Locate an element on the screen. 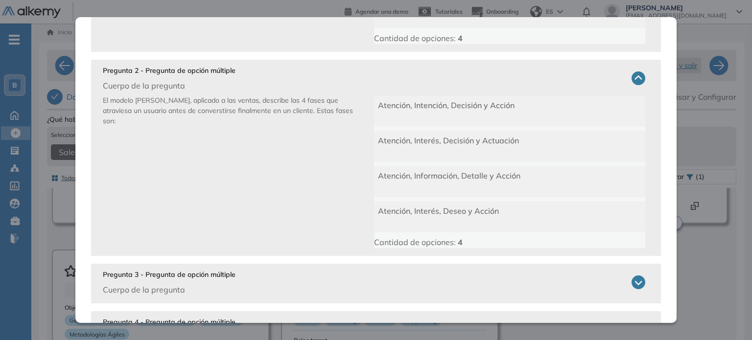 The width and height of the screenshot is (752, 340). span: Atención, Intención, Decisión y Acción is located at coordinates (446, 105).